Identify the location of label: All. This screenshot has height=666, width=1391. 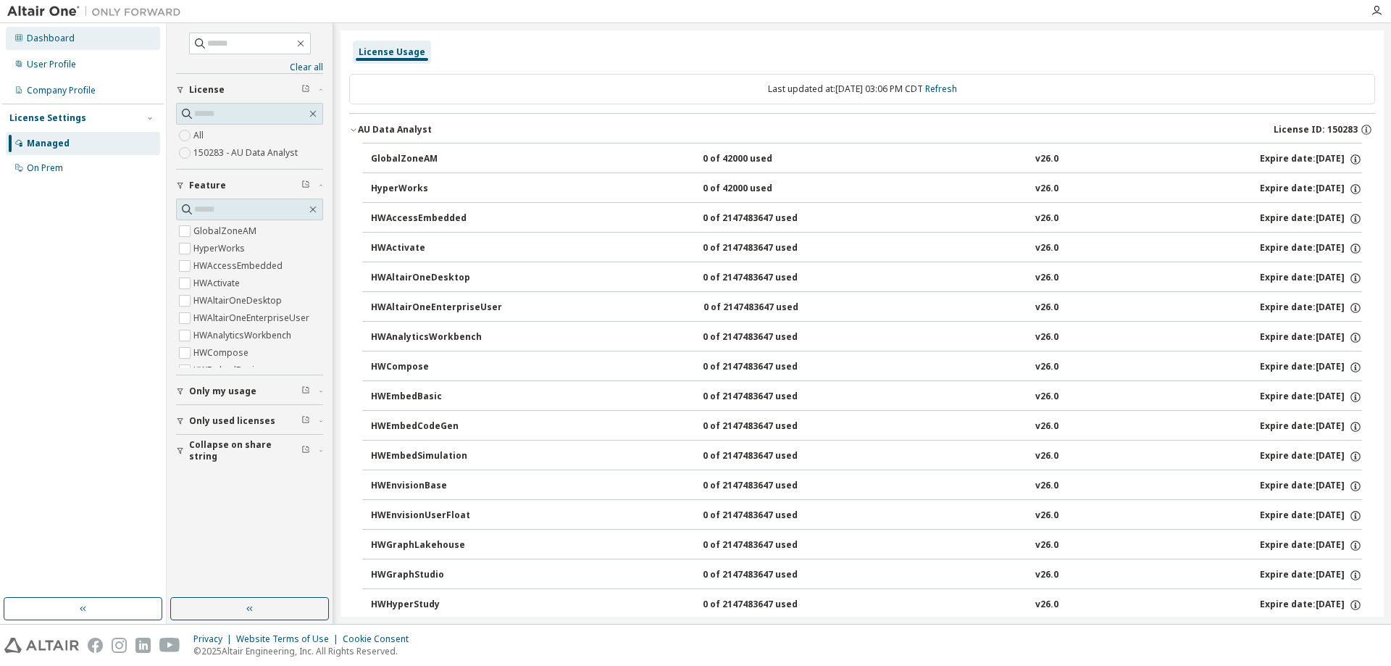
(200, 135).